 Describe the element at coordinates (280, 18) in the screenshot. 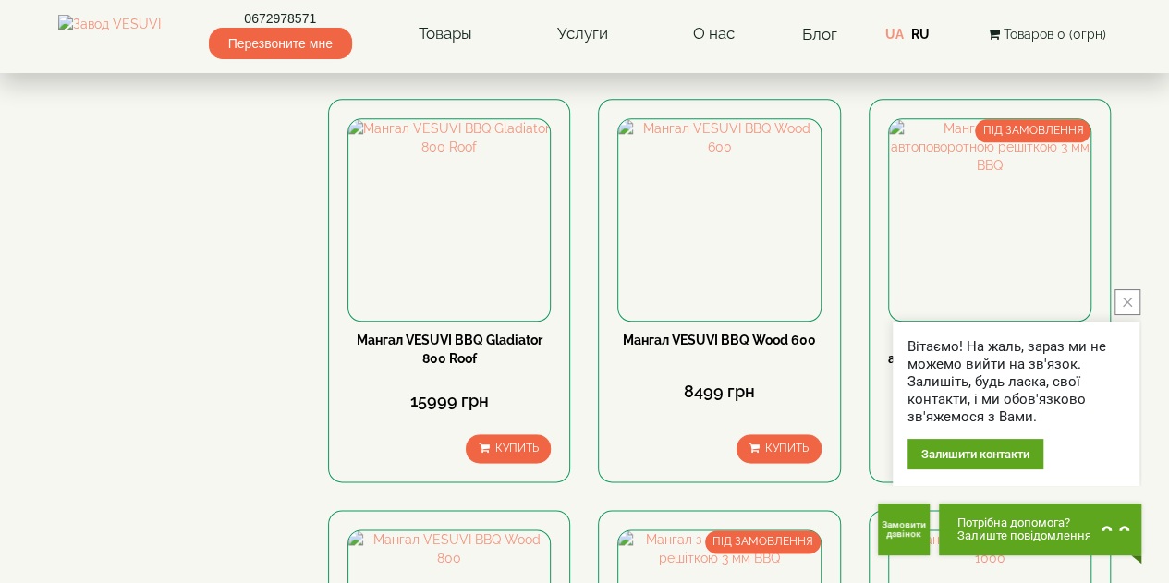

I see `a: 0672978571` at that location.